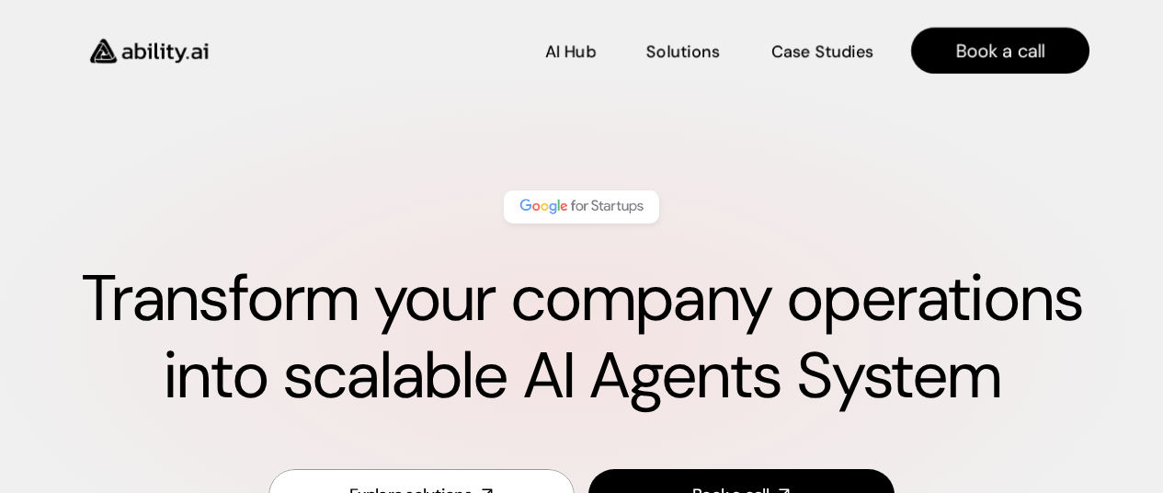 The image size is (1163, 493). I want to click on p: AI Hub, so click(570, 51).